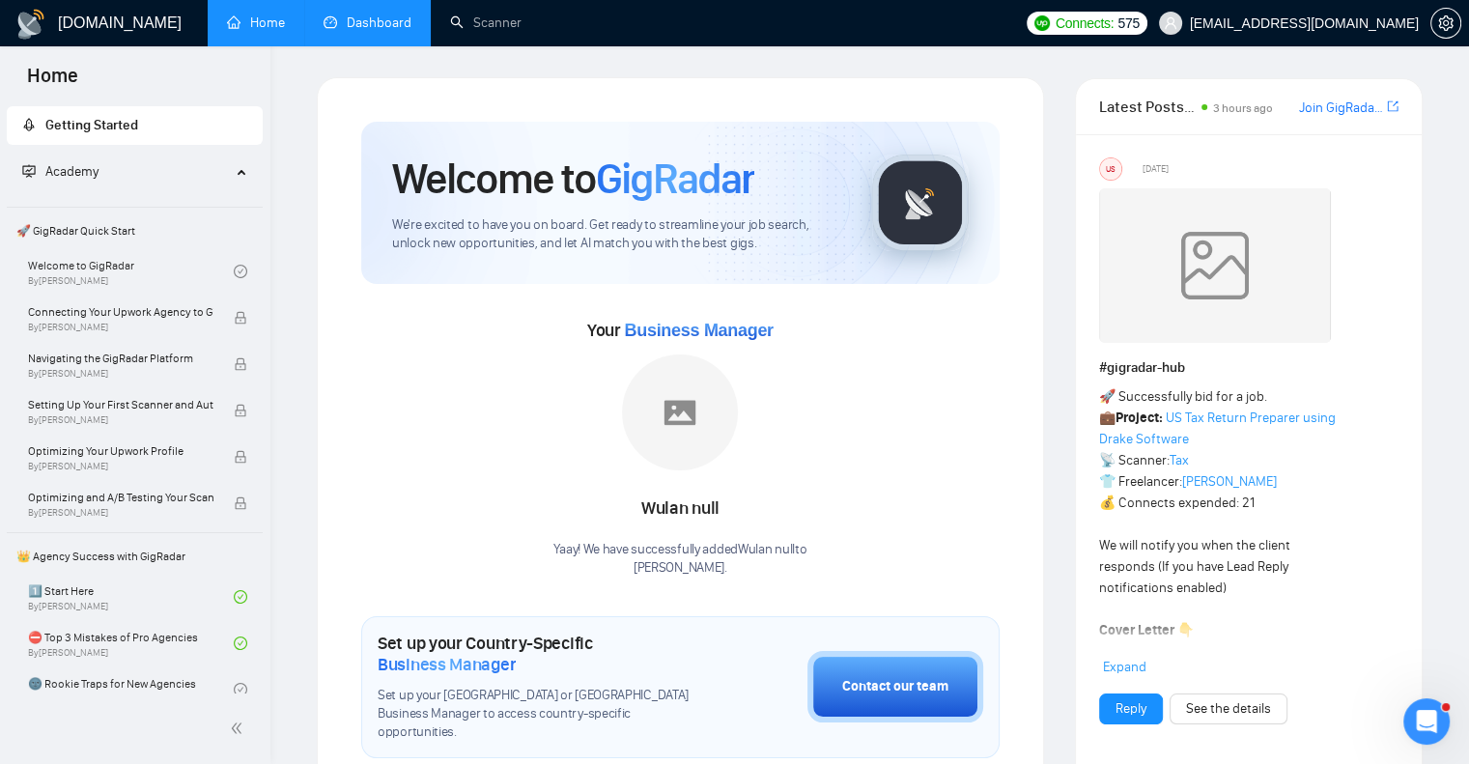  What do you see at coordinates (1131, 709) in the screenshot?
I see `a: Reply` at bounding box center [1131, 709].